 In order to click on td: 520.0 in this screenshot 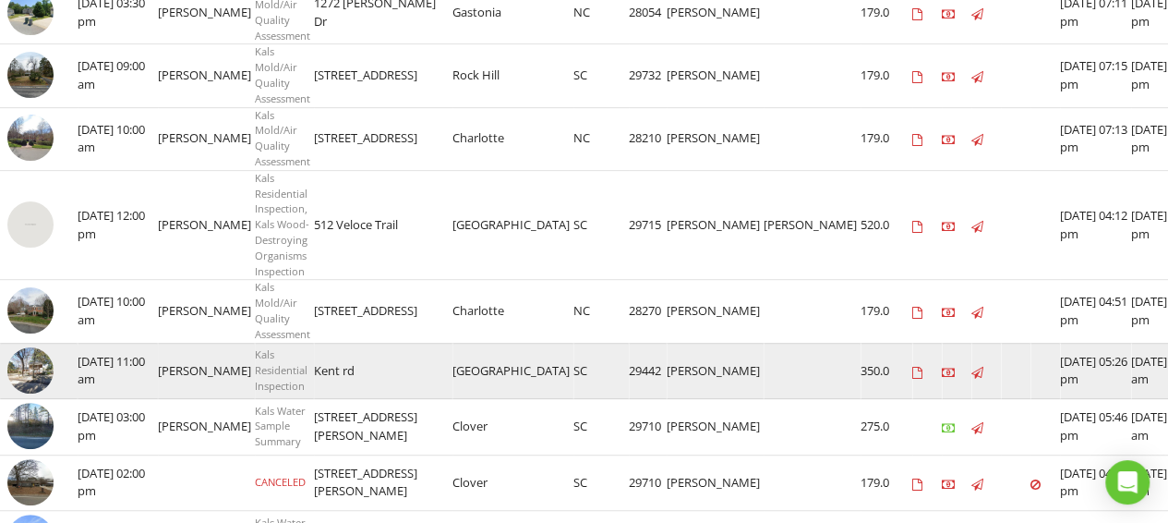, I will do `click(886, 224)`.